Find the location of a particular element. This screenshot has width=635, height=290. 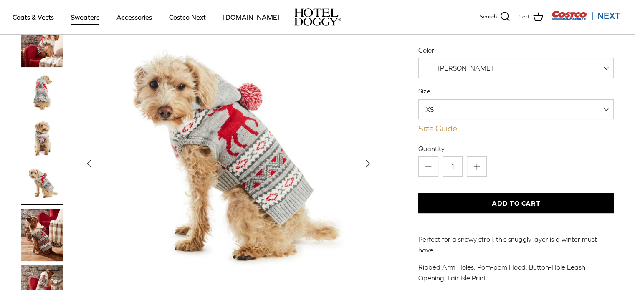

input: Quantity is located at coordinates (453, 167).